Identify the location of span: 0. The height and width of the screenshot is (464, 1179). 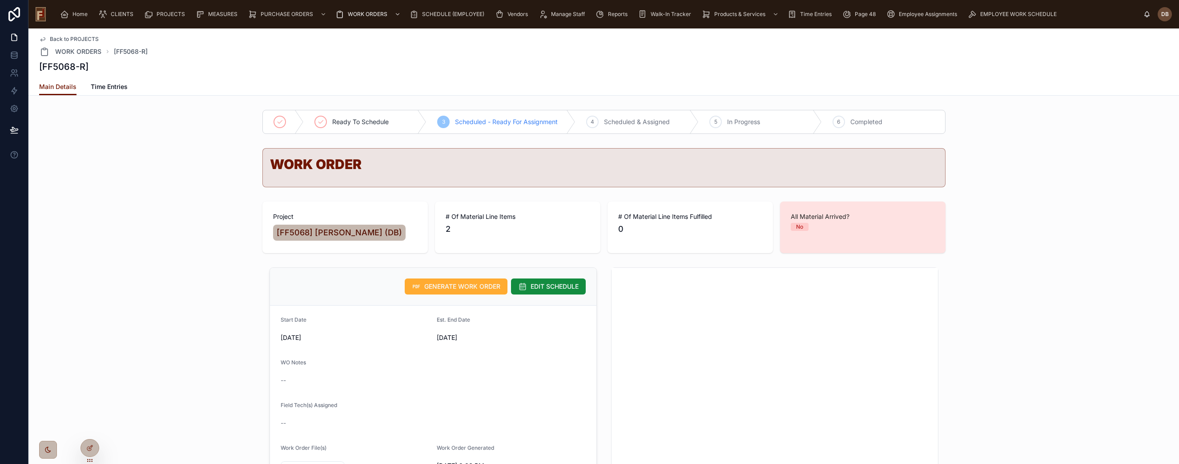
(690, 229).